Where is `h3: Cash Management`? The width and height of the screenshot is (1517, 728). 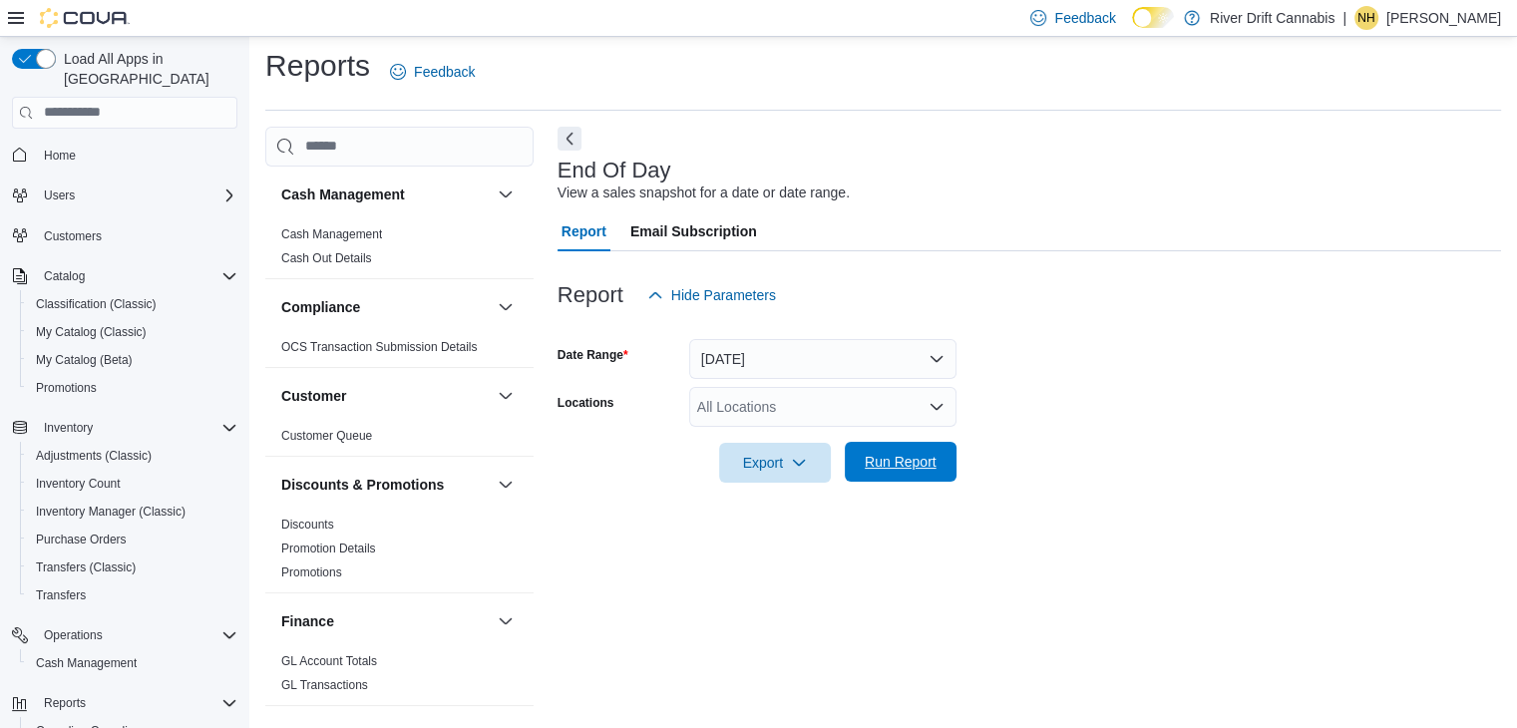
h3: Cash Management is located at coordinates (343, 194).